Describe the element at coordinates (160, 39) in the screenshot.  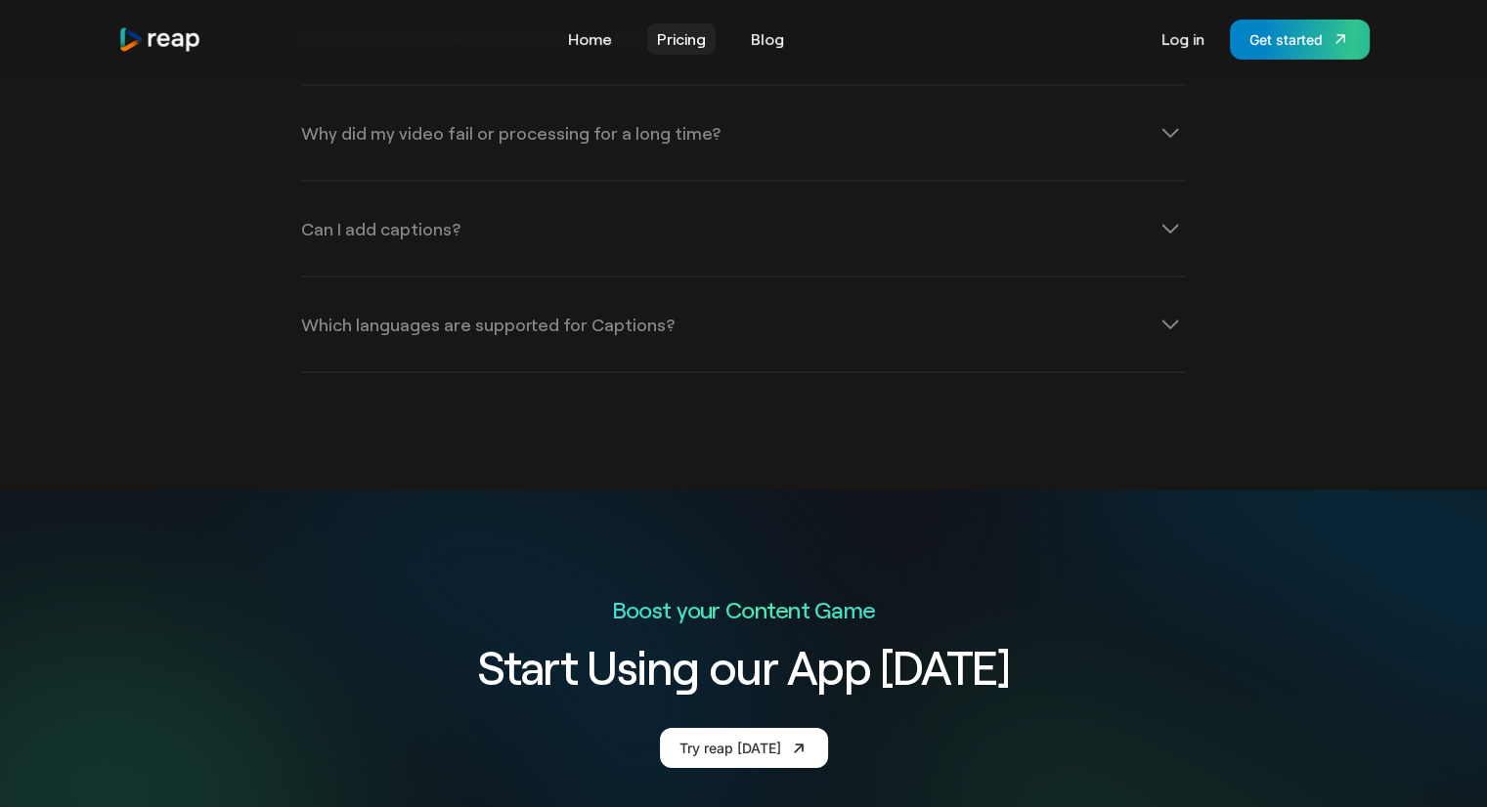
I see `a: home` at that location.